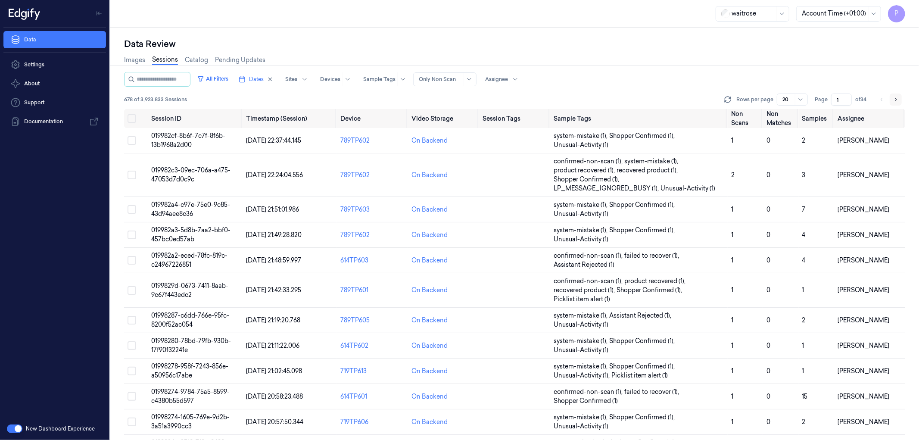  What do you see at coordinates (189, 260) in the screenshot?
I see `span: 019982a2-eced-78fc-819c-c24967226851` at bounding box center [189, 260].